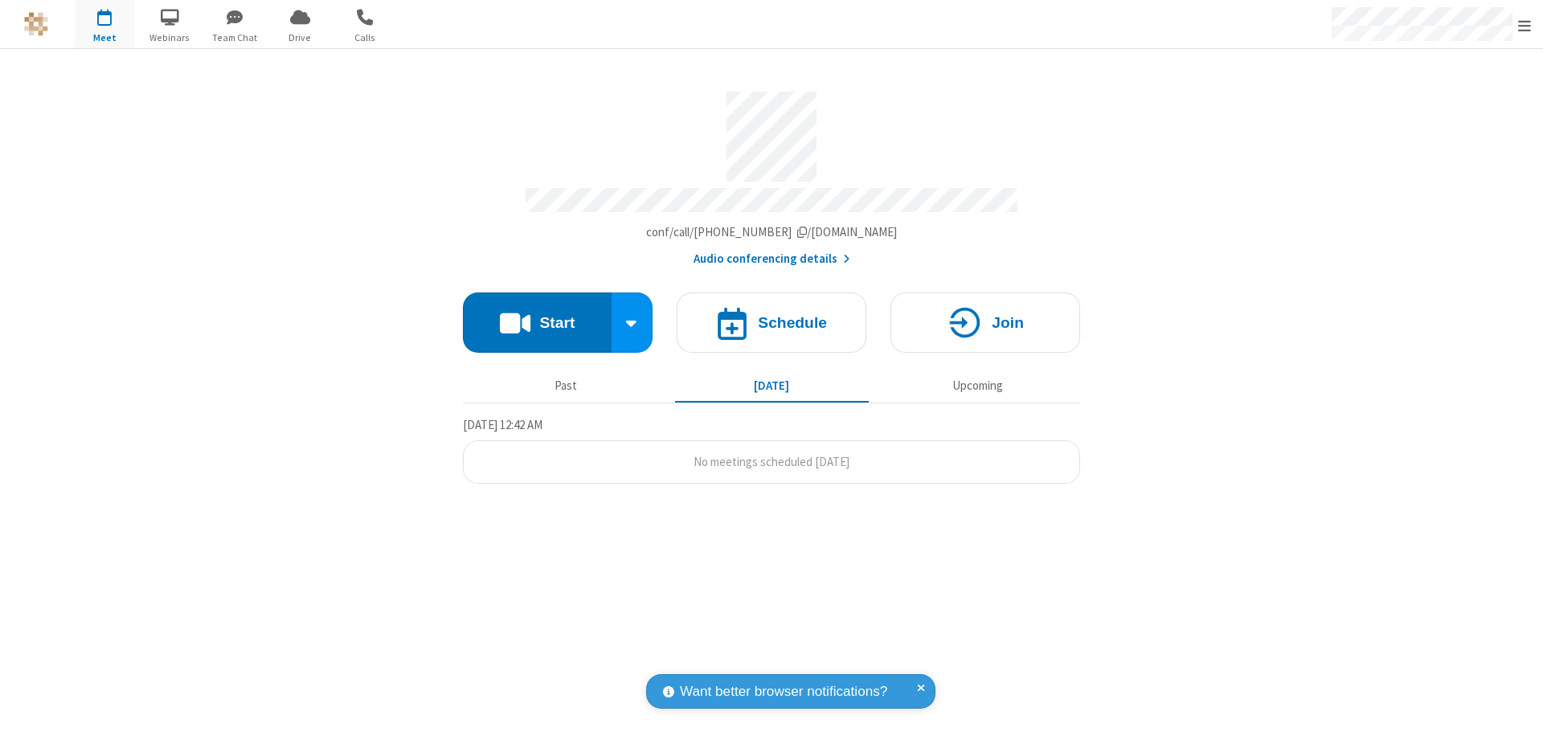 The image size is (1543, 736). Describe the element at coordinates (771, 232) in the screenshot. I see `button: Copy my meeting room linkCopy my meeting room link` at that location.